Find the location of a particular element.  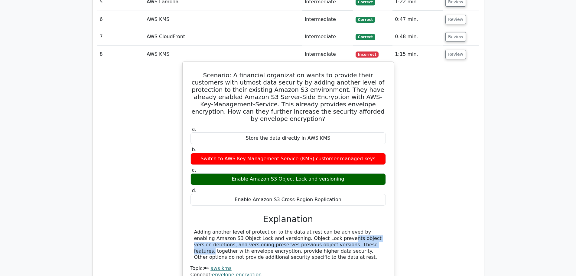

div: Enable Amazon S3 Object Lock and versioning is located at coordinates (288, 179).